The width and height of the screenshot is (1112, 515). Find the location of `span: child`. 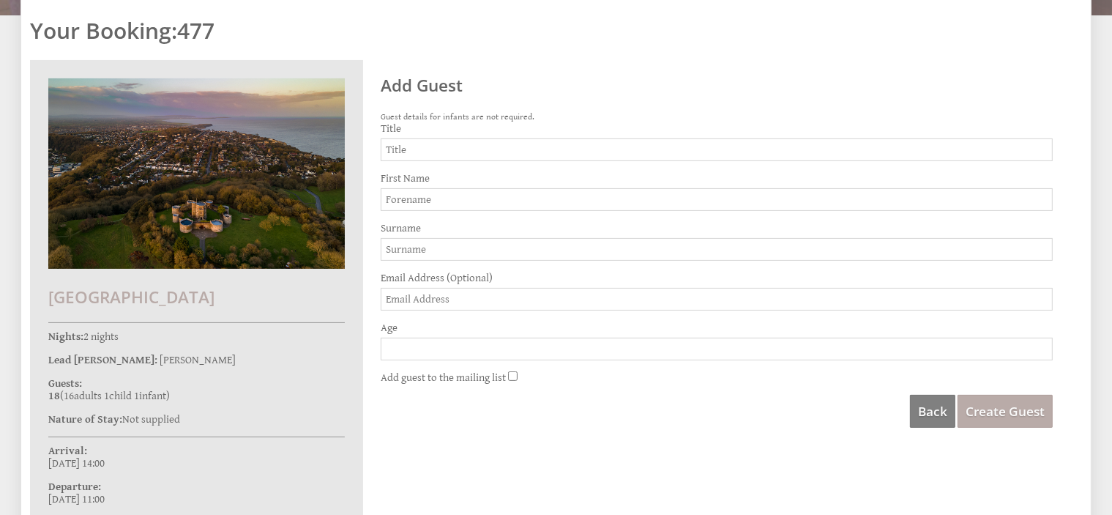

span: child is located at coordinates (116, 395).